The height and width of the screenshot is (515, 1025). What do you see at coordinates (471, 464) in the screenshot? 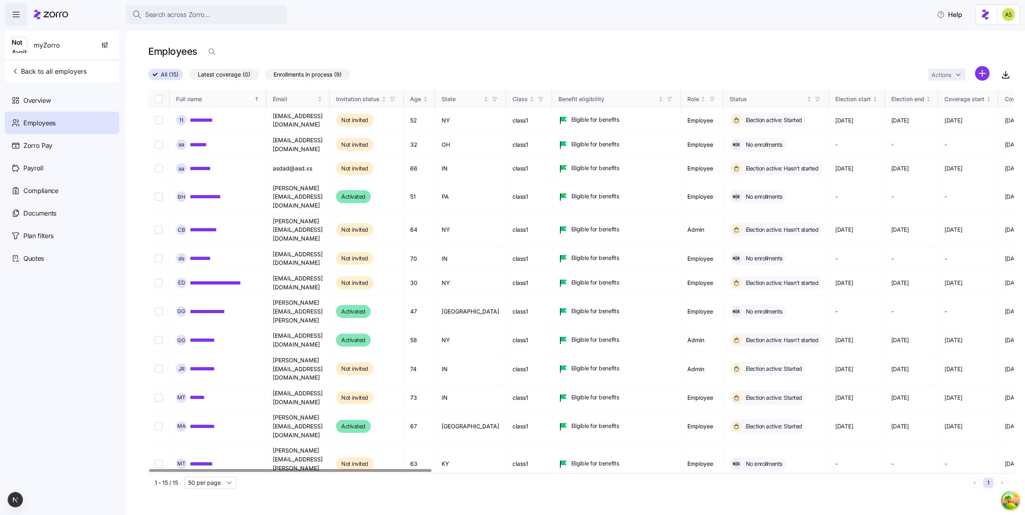
I see `td: KY` at bounding box center [471, 464].